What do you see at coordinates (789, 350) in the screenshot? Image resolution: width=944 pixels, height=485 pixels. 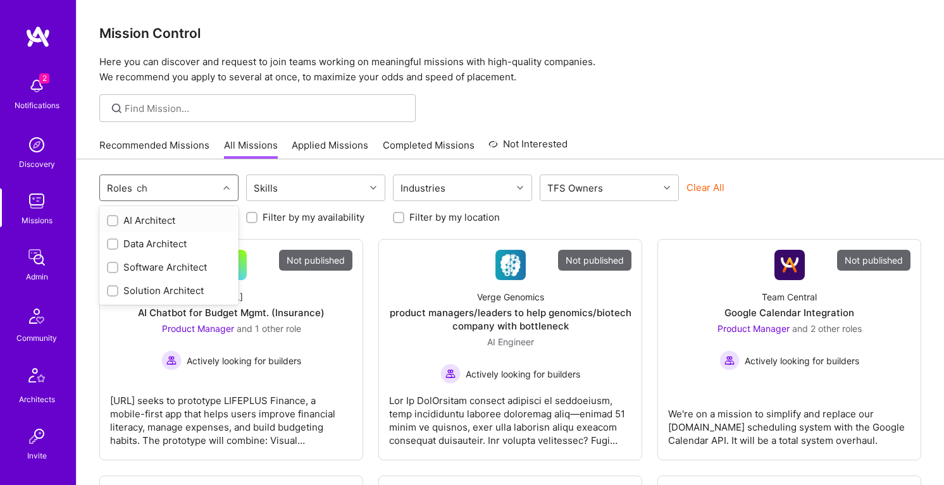 I see `a: Not publishedCompany LogoTeam CentralGoogle Calendar IntegrationProduct Manager and 2 other roles...` at bounding box center [789, 350].